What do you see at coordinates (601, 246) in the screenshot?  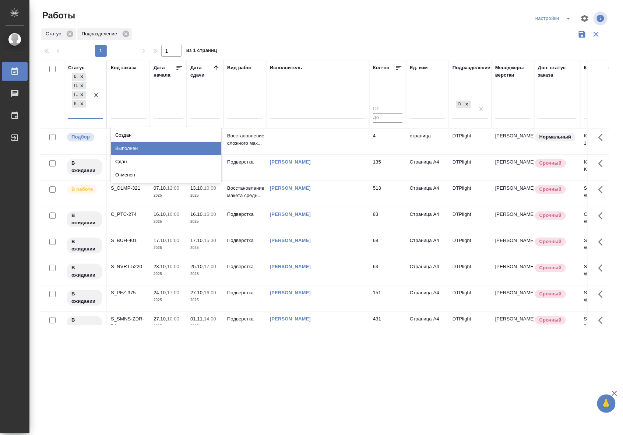 I see `td: S_BUH-401-WK-008` at bounding box center [601, 246].